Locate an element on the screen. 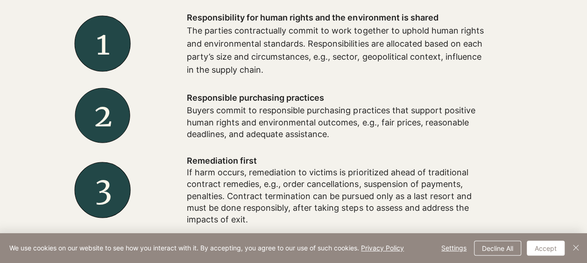 Image resolution: width=587 pixels, height=263 pixels. button: Accept is located at coordinates (545, 248).